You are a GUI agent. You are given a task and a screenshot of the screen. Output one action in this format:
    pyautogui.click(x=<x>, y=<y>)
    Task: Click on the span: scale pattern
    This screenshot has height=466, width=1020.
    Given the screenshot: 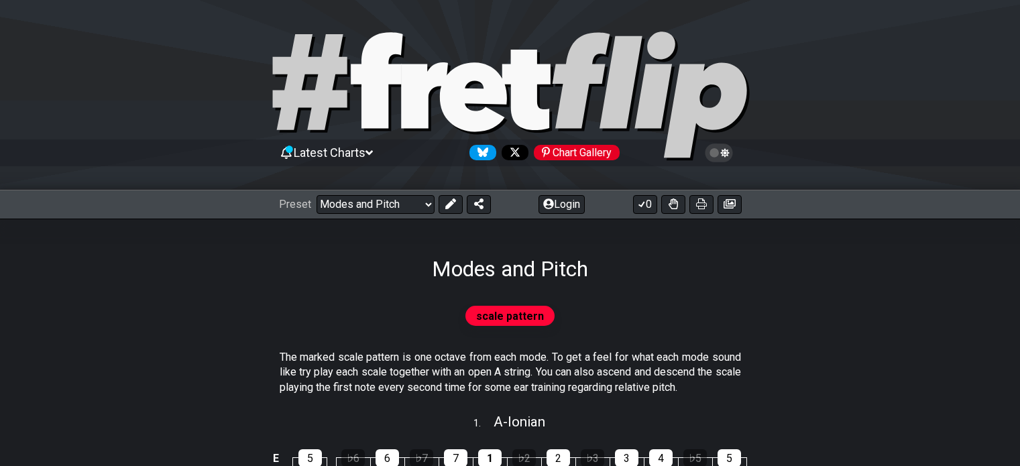 What is the action you would take?
    pyautogui.click(x=509, y=316)
    